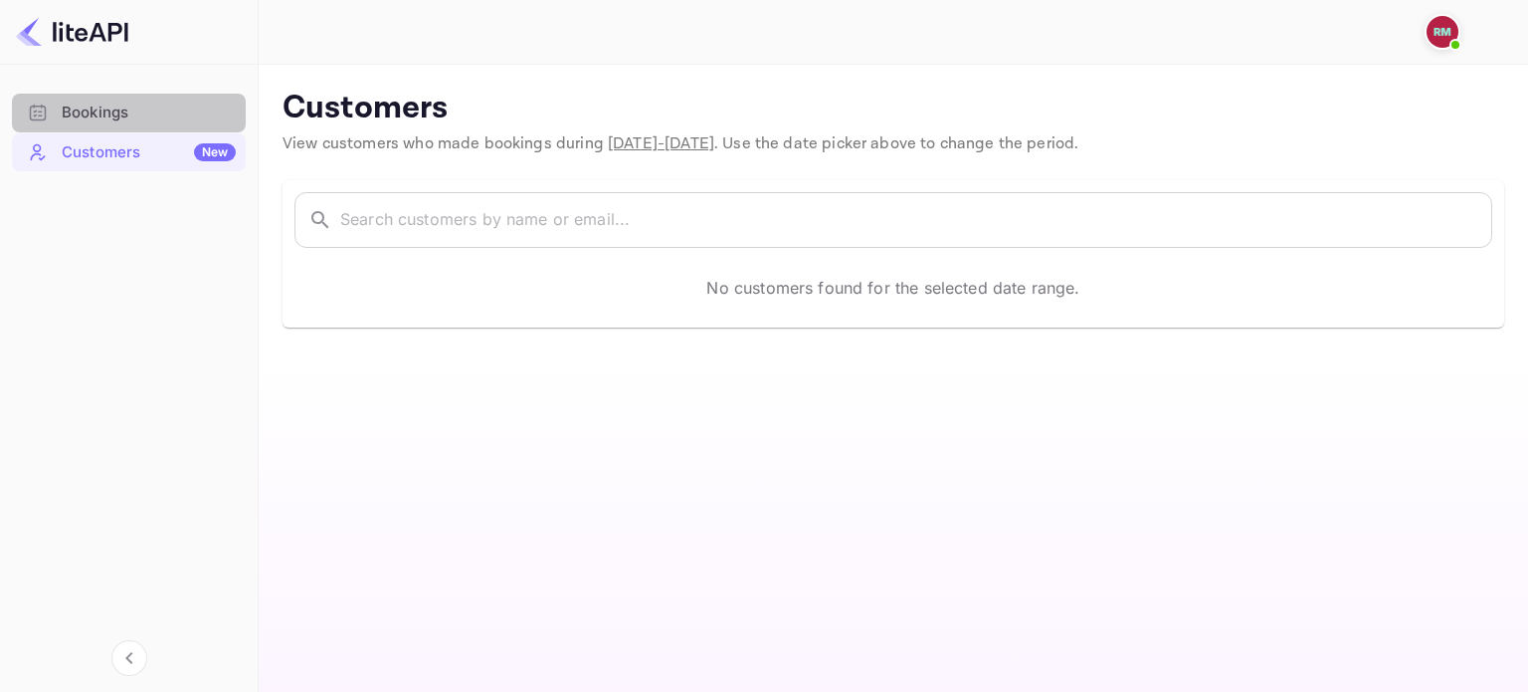  What do you see at coordinates (893, 288) in the screenshot?
I see `p: No customers found for the selected date range.` at bounding box center [893, 288].